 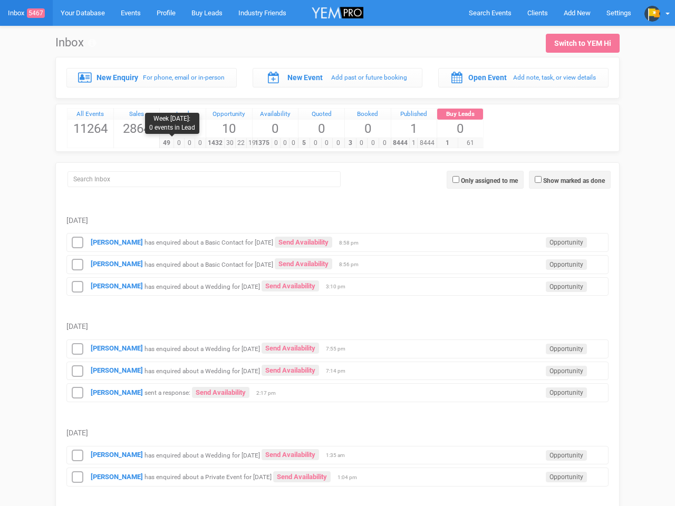 What do you see at coordinates (229, 129) in the screenshot?
I see `span: 10` at bounding box center [229, 129].